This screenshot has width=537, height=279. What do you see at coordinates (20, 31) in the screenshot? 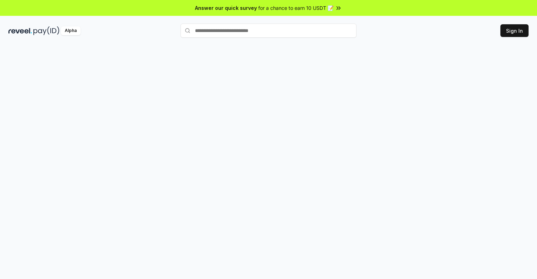
I see `img: reveel_dark` at bounding box center [20, 31].